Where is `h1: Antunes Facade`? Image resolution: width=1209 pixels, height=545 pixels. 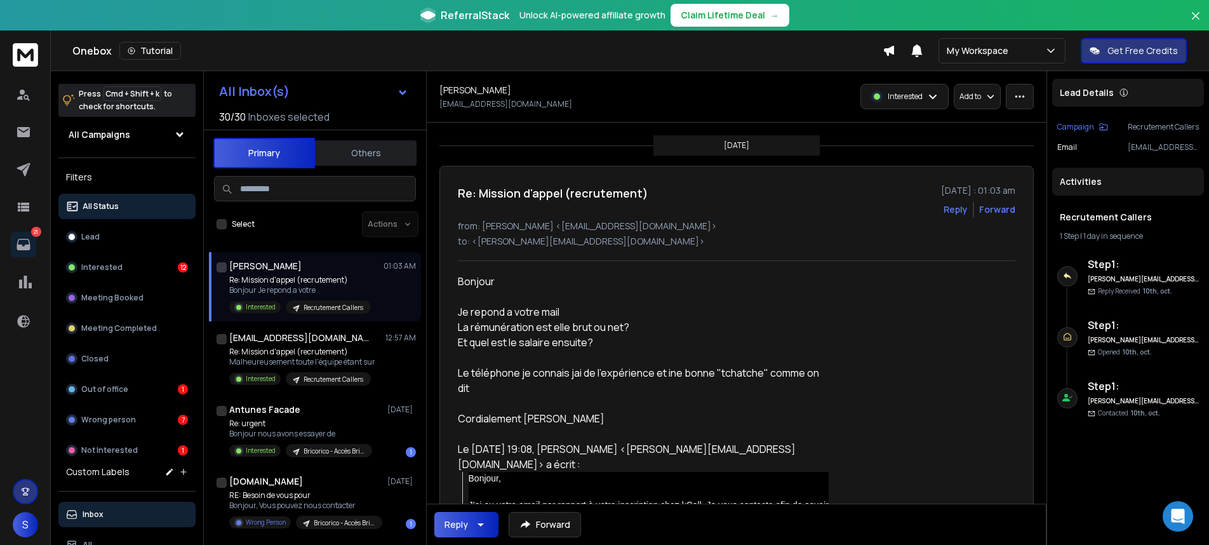
h1: Antunes Facade is located at coordinates (265, 410).